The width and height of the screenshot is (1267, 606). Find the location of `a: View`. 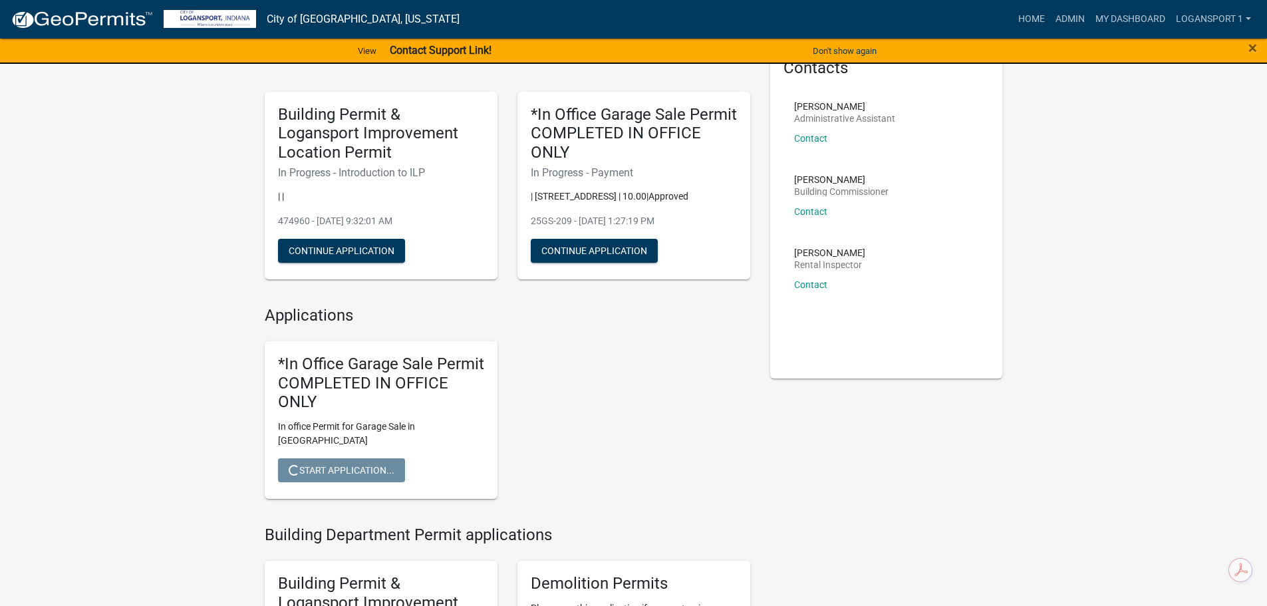

a: View is located at coordinates (367, 51).